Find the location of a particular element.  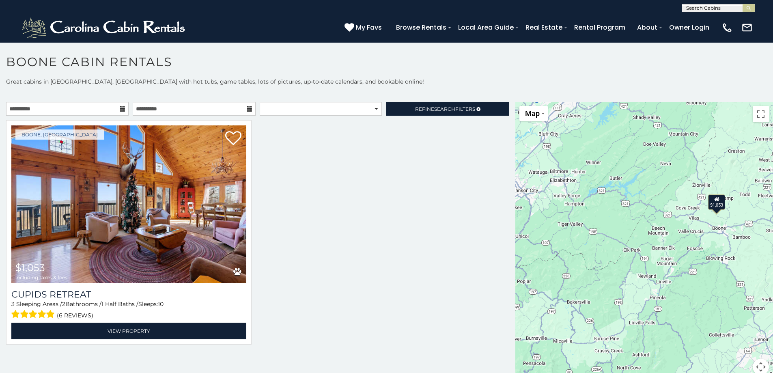

a: Cupids Retreat is located at coordinates (129, 294).